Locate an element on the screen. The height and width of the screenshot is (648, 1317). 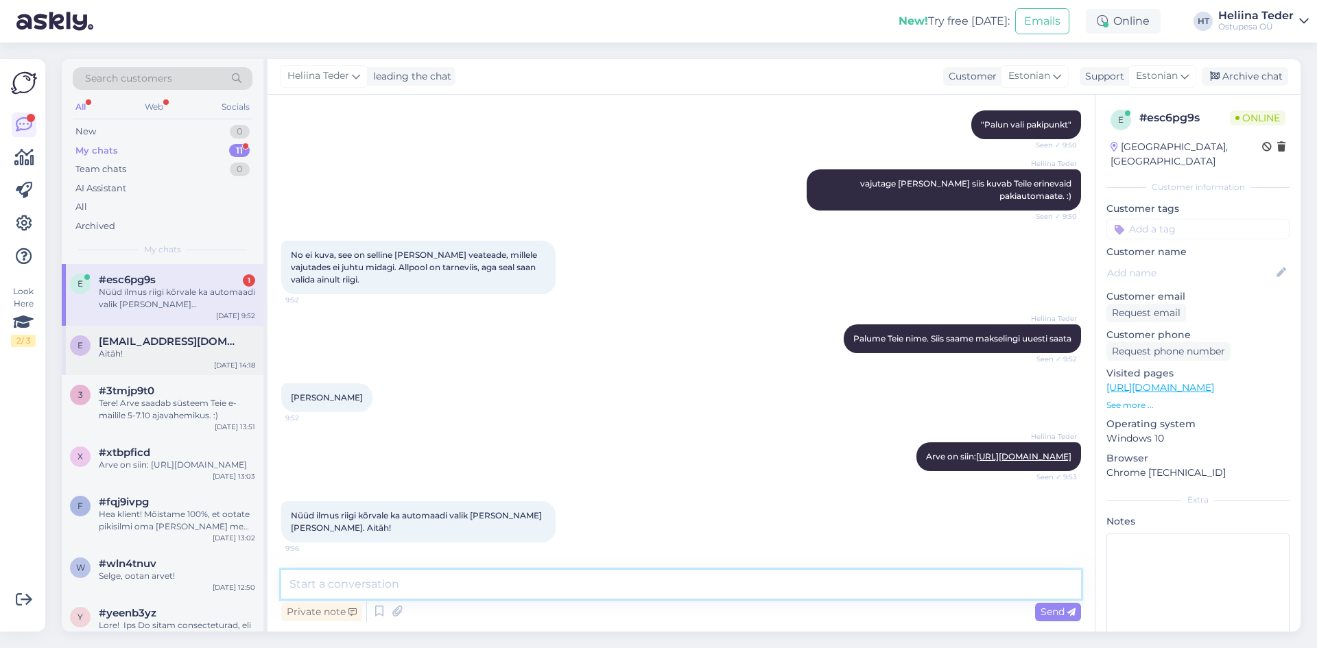
div: New is located at coordinates (86, 132).